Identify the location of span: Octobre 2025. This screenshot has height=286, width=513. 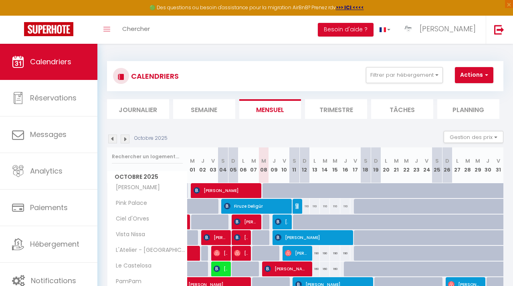
(147, 177).